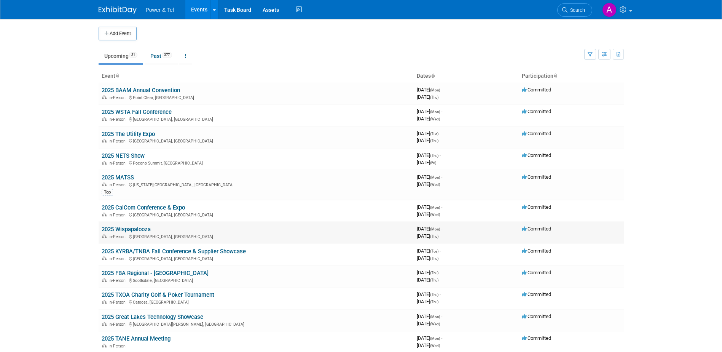 Image resolution: width=722 pixels, height=352 pixels. What do you see at coordinates (158, 295) in the screenshot?
I see `a: 2025 TXOA Charity Golf & Poker Tournament` at bounding box center [158, 295].